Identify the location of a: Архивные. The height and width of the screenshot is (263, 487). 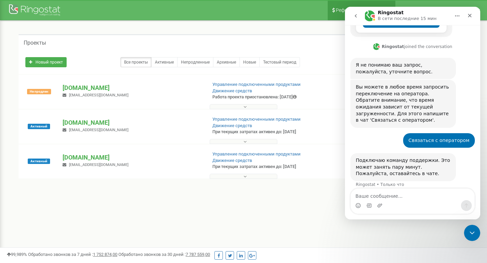
(226, 62).